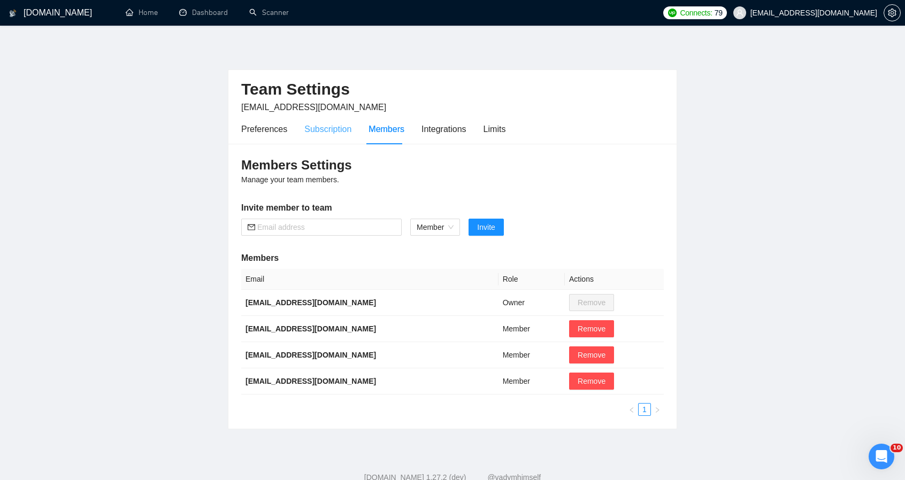 This screenshot has height=480, width=905. I want to click on span: Invite, so click(486, 227).